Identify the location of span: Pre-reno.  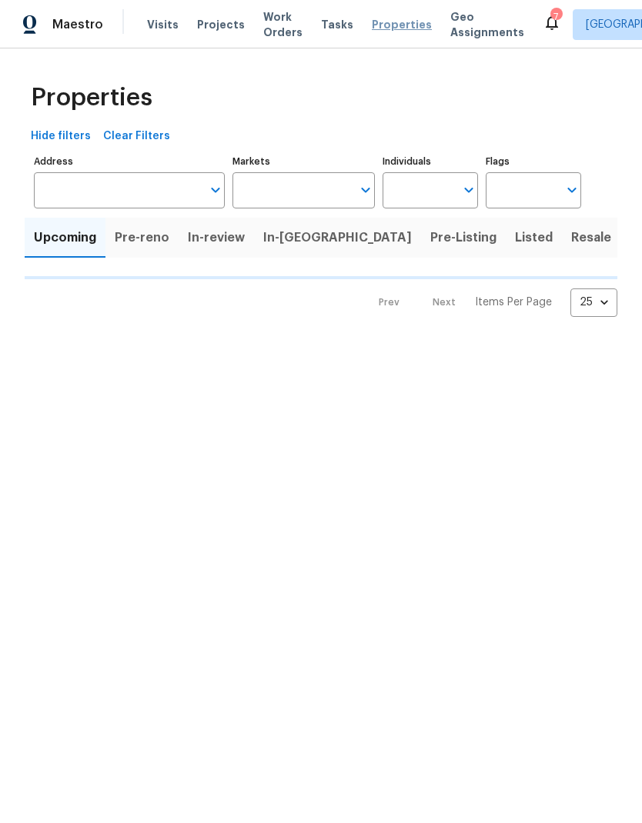
(142, 238).